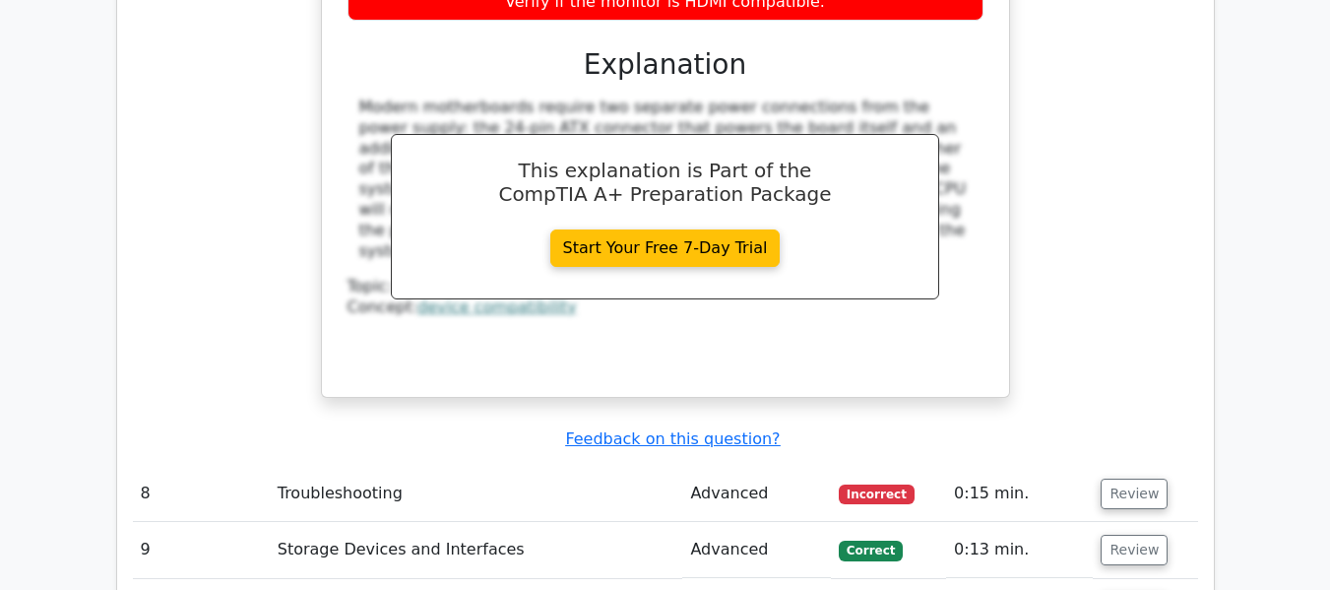 The height and width of the screenshot is (590, 1330). Describe the element at coordinates (665, 307) in the screenshot. I see `div: Concept:` at that location.